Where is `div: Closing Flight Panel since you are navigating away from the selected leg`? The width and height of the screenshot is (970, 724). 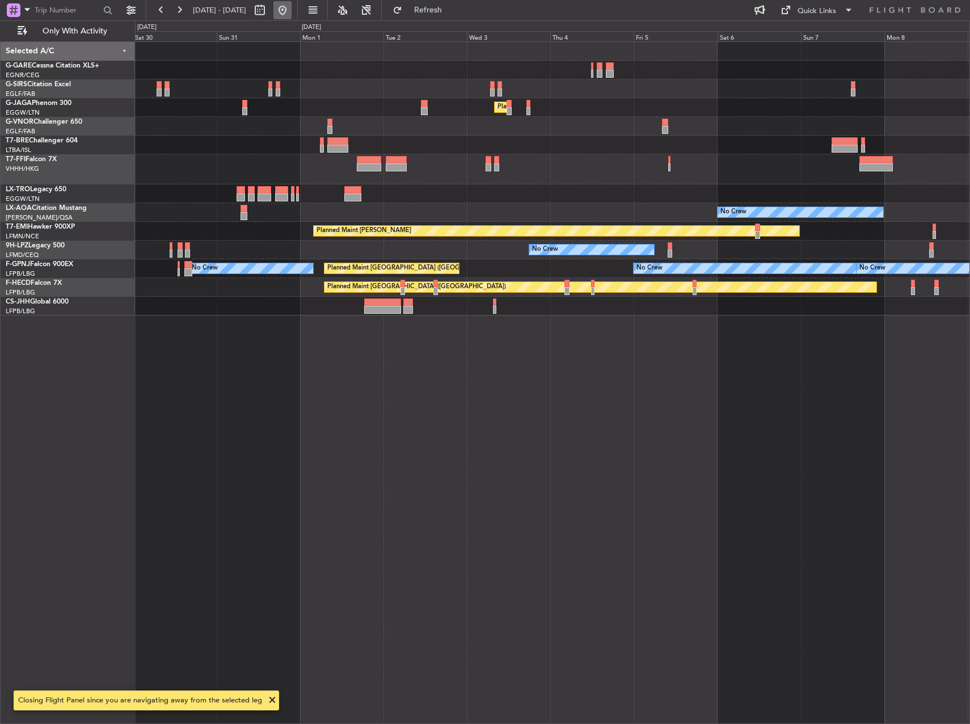
div: Closing Flight Panel since you are navigating away from the selected leg is located at coordinates (140, 701).